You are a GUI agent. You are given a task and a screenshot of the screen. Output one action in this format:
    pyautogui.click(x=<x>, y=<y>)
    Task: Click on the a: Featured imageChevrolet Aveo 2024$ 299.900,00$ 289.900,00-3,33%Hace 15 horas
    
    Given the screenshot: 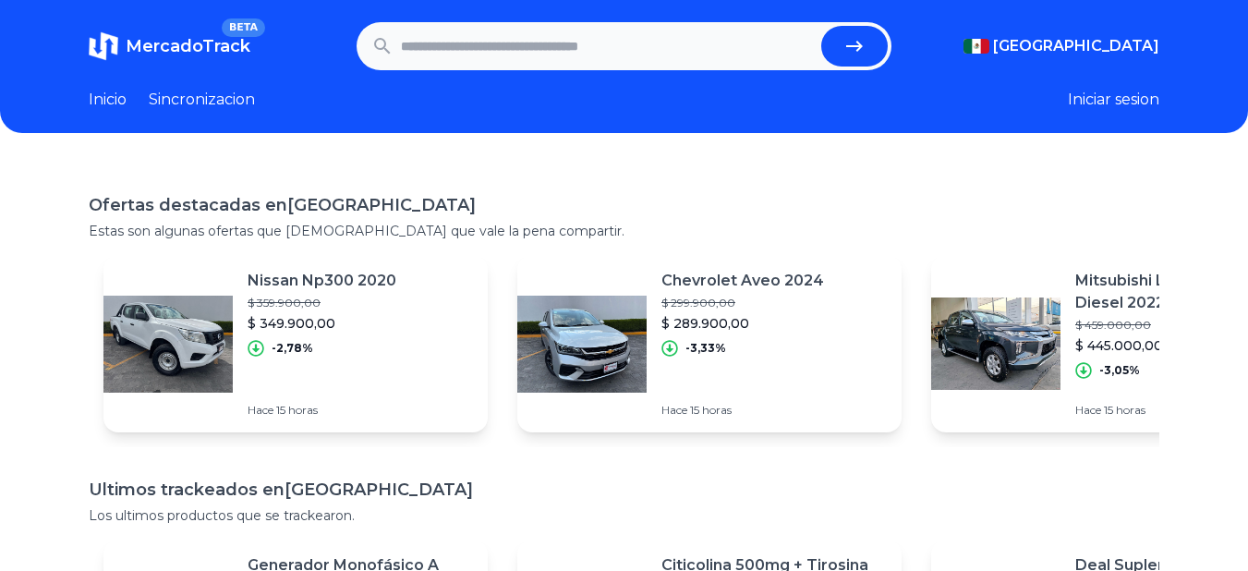 What is the action you would take?
    pyautogui.click(x=709, y=344)
    